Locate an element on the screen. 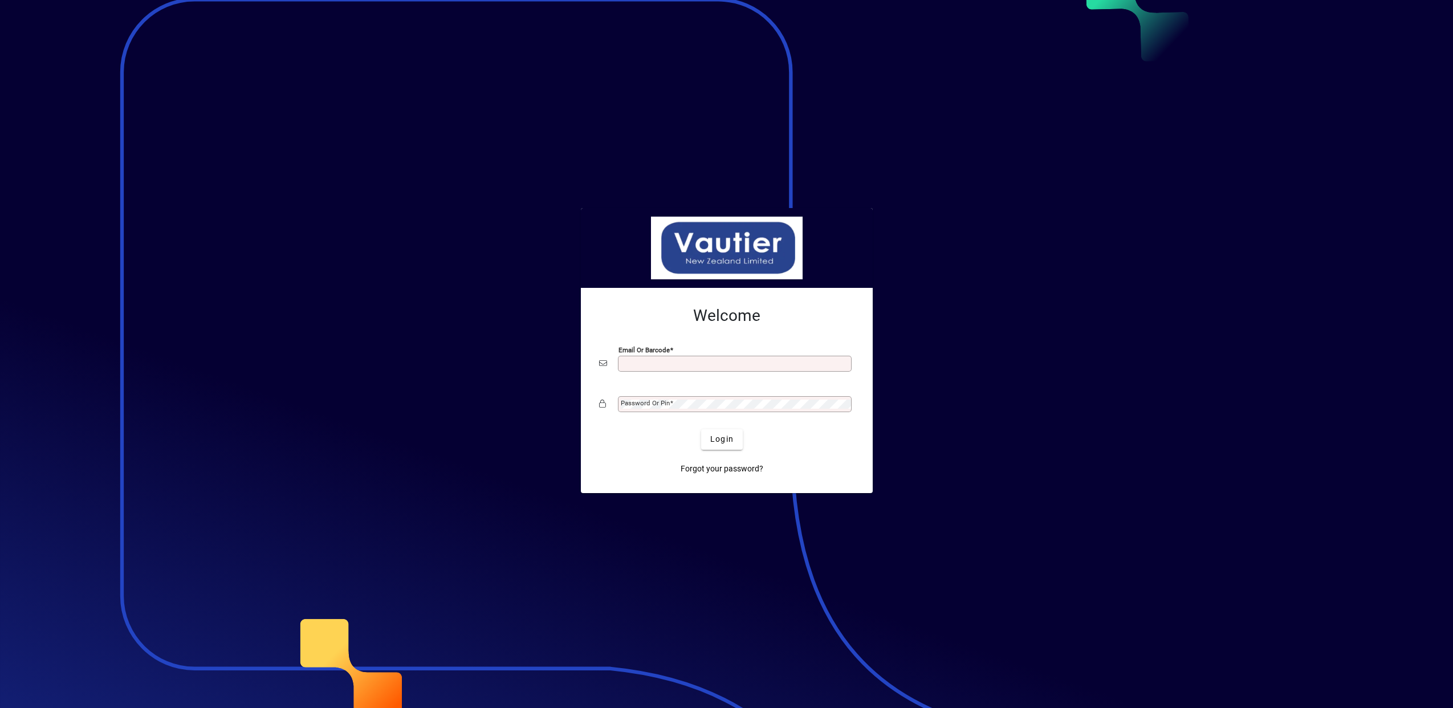 The image size is (1453, 708). mat-label: Email or Barcode is located at coordinates (644, 349).